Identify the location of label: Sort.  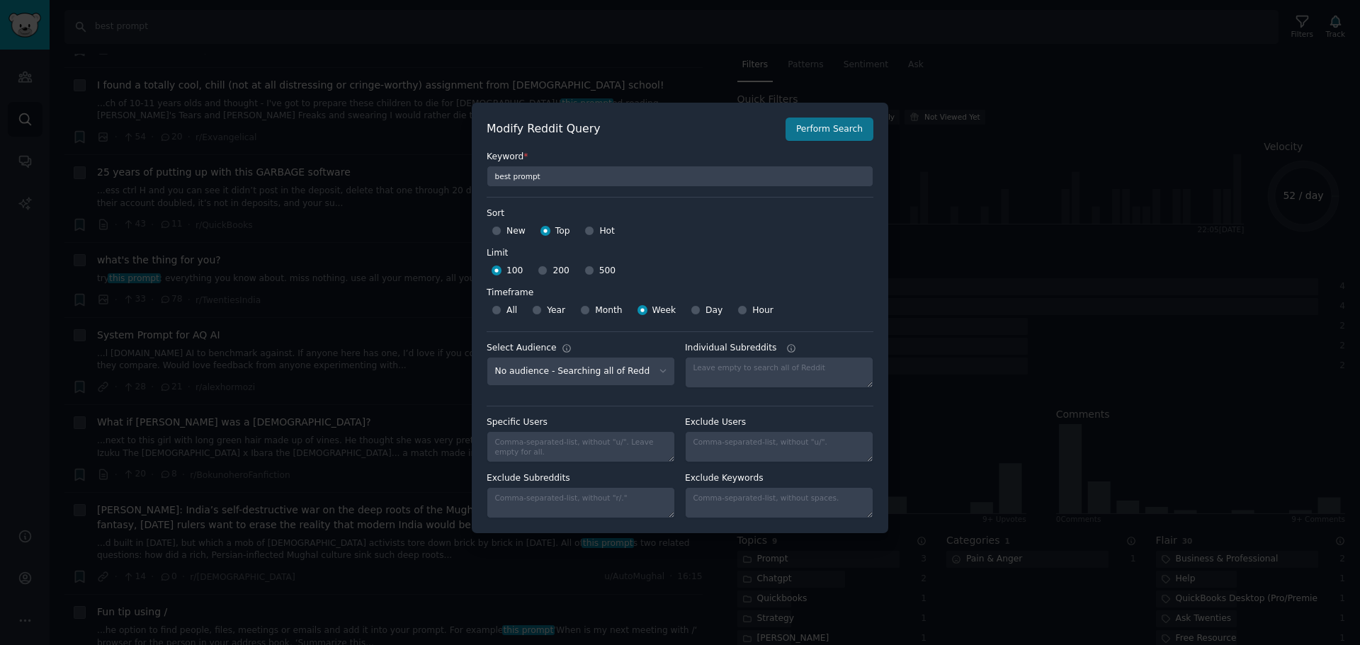
(680, 214).